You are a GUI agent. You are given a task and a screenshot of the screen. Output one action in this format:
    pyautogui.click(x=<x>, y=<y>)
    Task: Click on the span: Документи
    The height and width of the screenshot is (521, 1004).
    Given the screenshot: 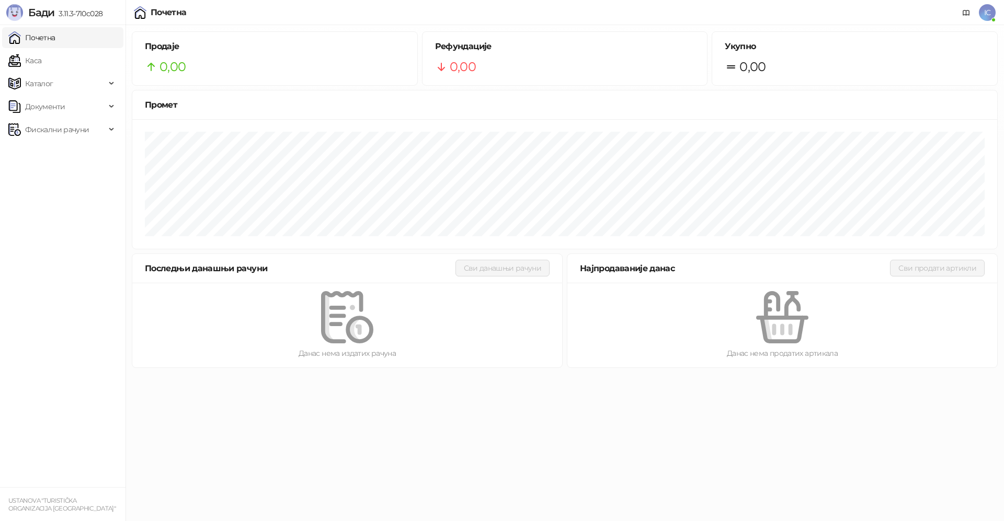 What is the action you would take?
    pyautogui.click(x=45, y=107)
    